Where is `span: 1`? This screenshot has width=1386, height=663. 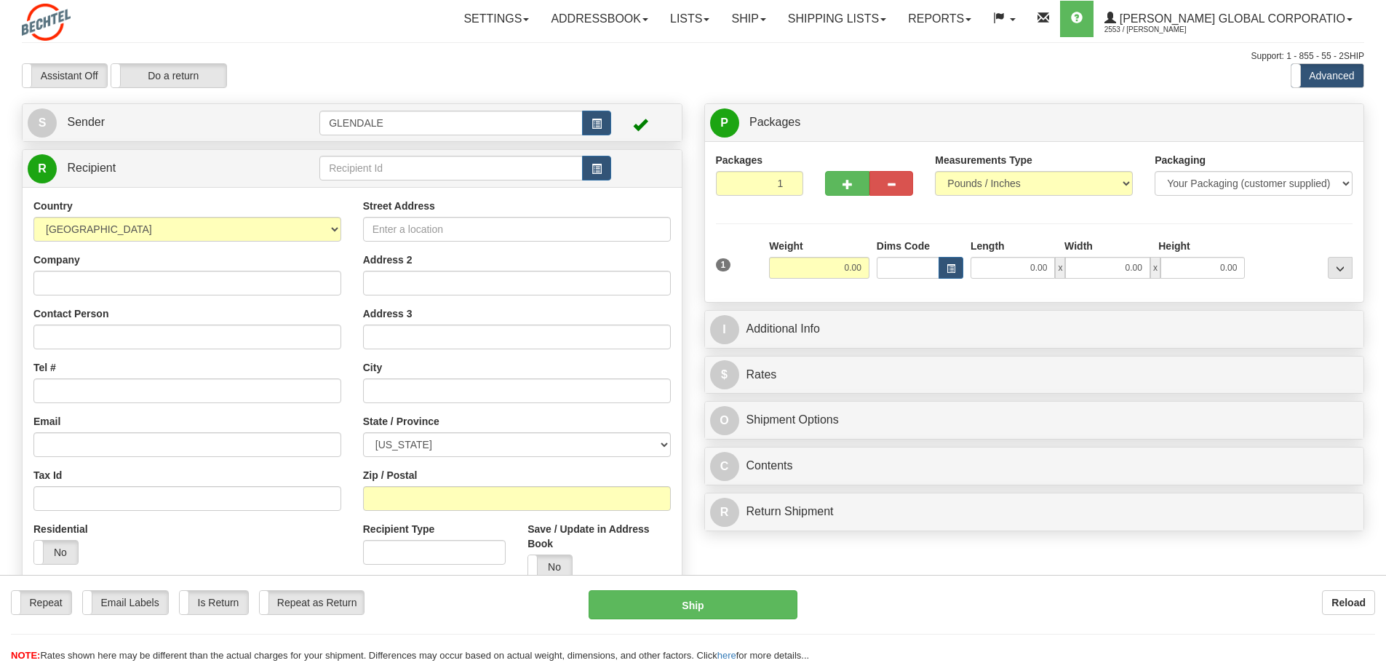
span: 1 is located at coordinates (723, 265).